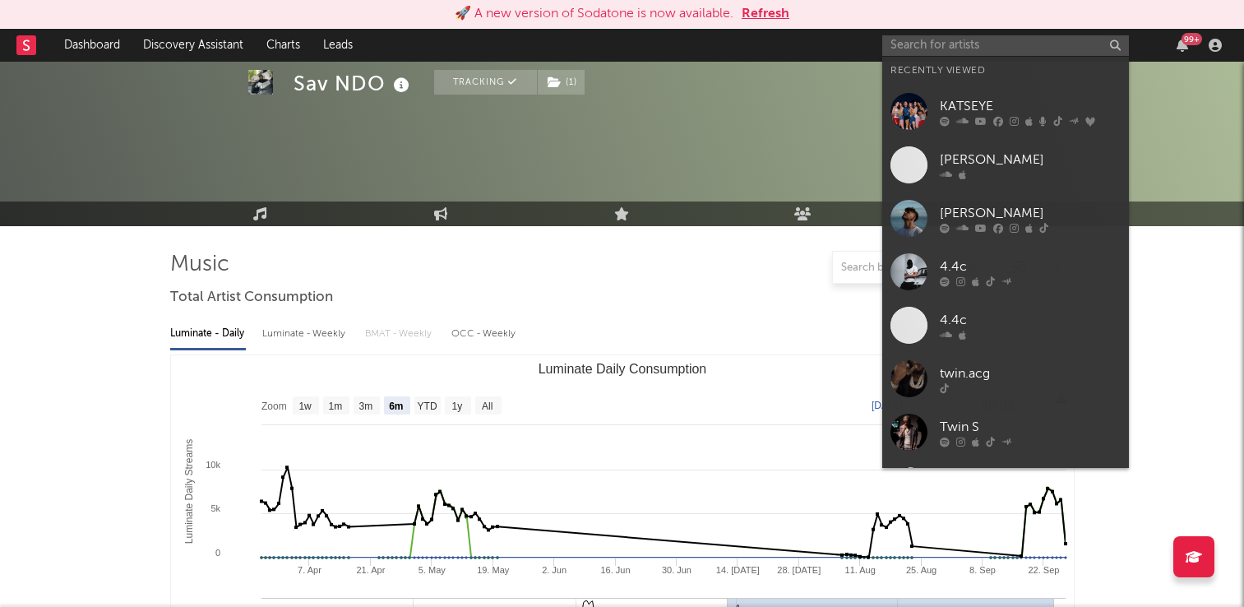 This screenshot has width=1244, height=607. What do you see at coordinates (493, 570) in the screenshot?
I see `text: 19. May` at bounding box center [493, 570].